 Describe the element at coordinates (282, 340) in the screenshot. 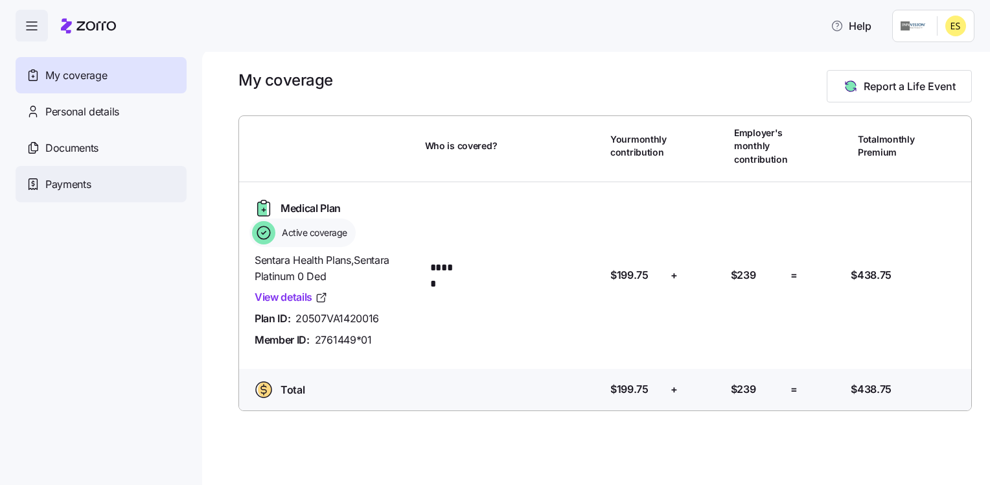

I see `span: Member ID:` at that location.